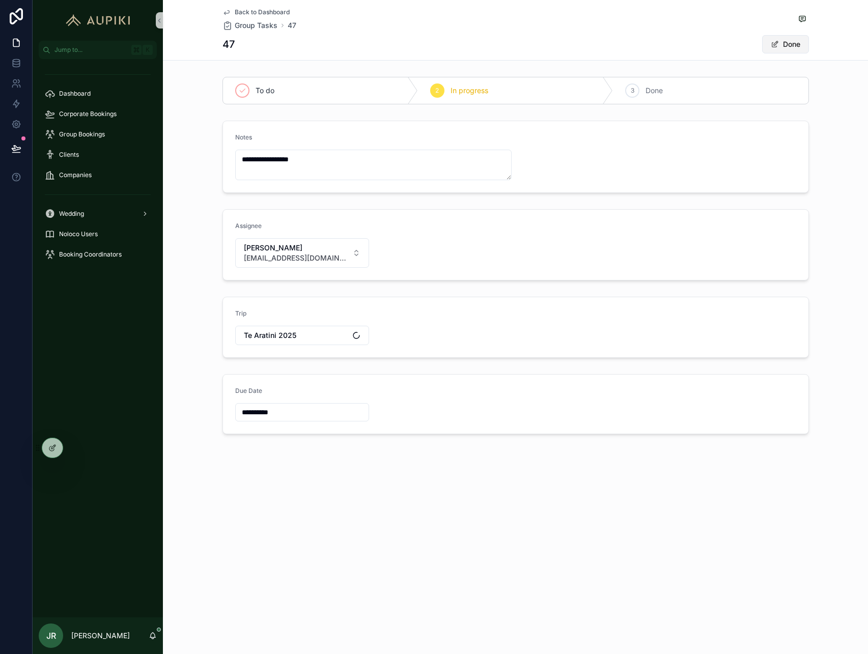 The image size is (868, 654). I want to click on span: 2, so click(437, 91).